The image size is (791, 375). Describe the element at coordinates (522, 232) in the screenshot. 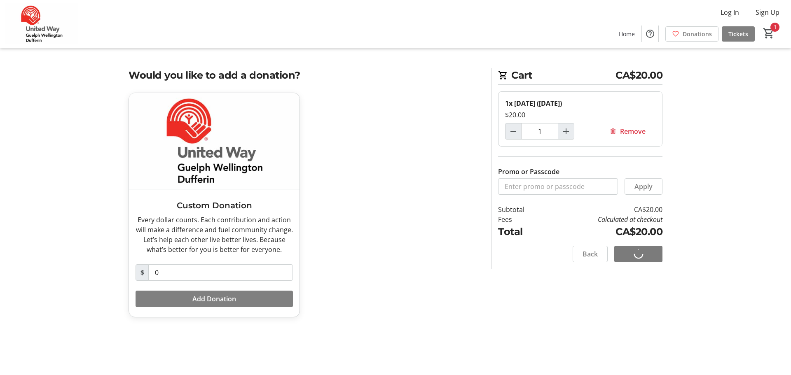

I see `td: Total` at that location.